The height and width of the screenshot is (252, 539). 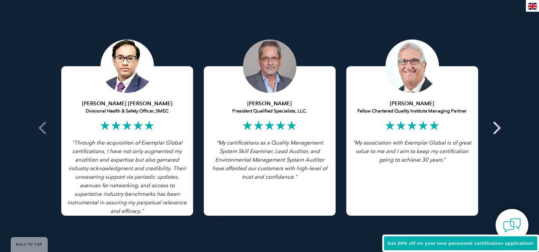 I want to click on button: 6 of 4, so click(x=264, y=221).